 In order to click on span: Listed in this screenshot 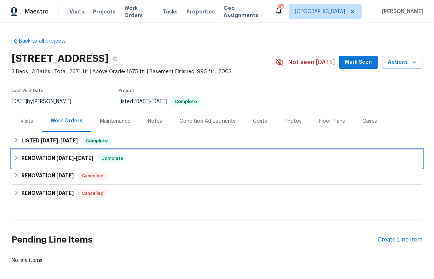, I will do `click(160, 102)`.